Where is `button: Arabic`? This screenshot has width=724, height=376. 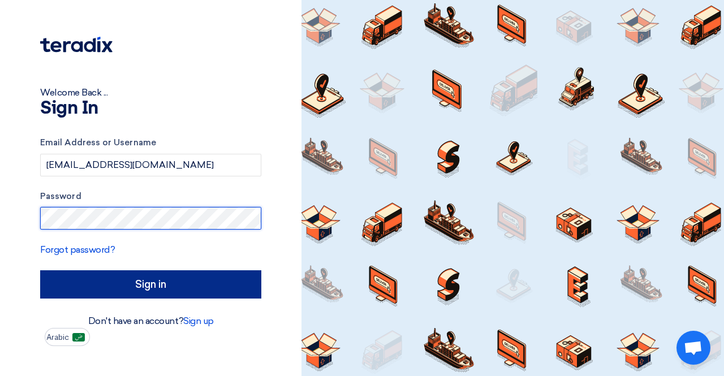 button: Arabic is located at coordinates (67, 337).